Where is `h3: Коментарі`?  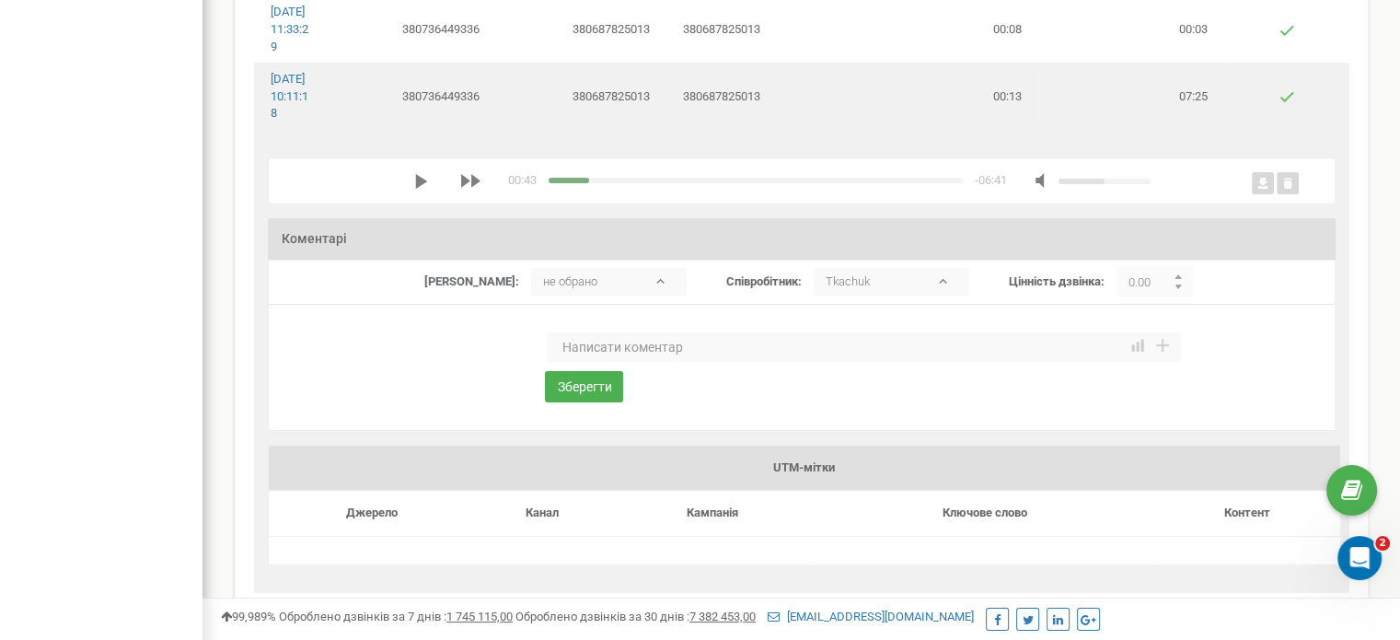
h3: Коментарі is located at coordinates (801, 238).